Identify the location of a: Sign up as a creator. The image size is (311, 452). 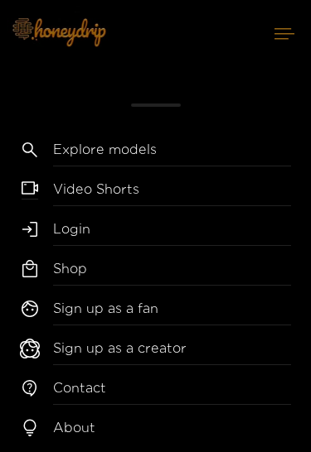
(171, 352).